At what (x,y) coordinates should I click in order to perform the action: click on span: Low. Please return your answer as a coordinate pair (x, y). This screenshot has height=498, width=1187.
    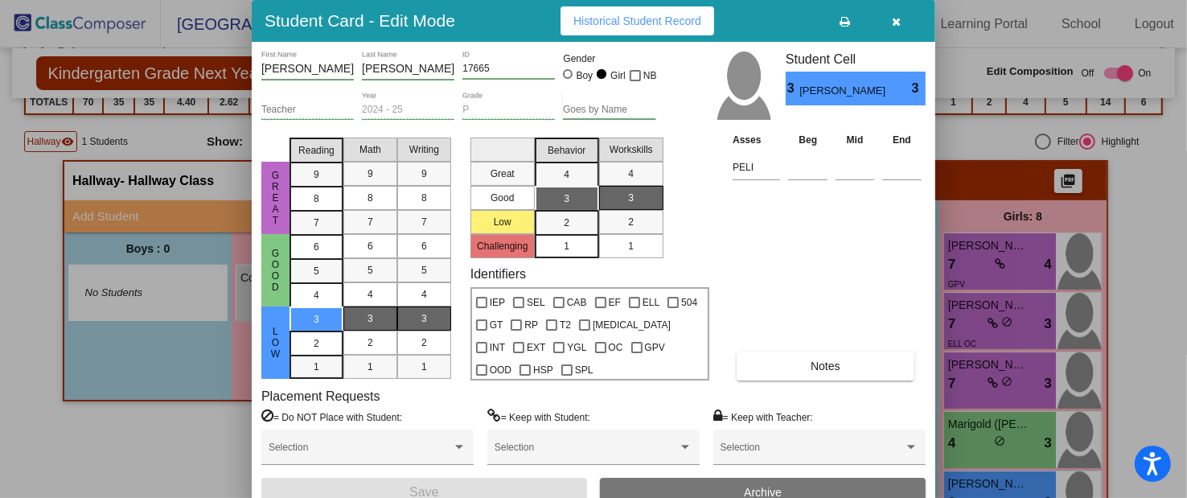
    Looking at the image, I should click on (276, 342).